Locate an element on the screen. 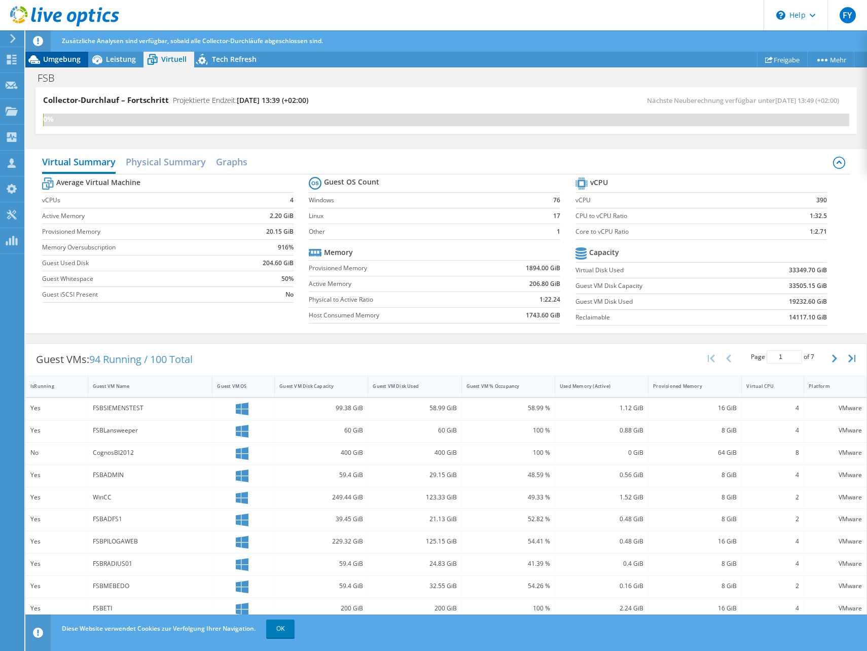 The width and height of the screenshot is (867, 651). label: vCPUs is located at coordinates (137, 200).